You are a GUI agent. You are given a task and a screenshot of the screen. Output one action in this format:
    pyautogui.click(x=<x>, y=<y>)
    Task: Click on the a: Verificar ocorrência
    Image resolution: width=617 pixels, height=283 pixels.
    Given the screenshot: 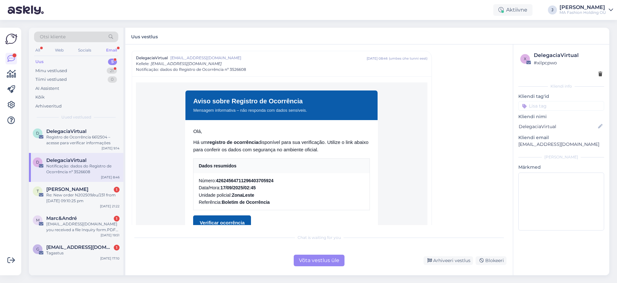 What is the action you would take?
    pyautogui.click(x=222, y=222)
    